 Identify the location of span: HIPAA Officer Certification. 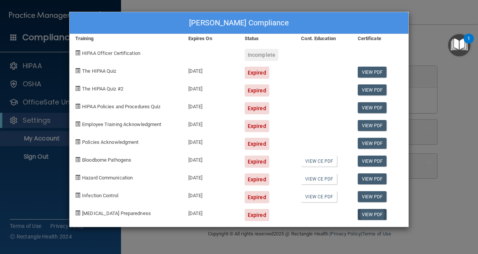
(111, 53).